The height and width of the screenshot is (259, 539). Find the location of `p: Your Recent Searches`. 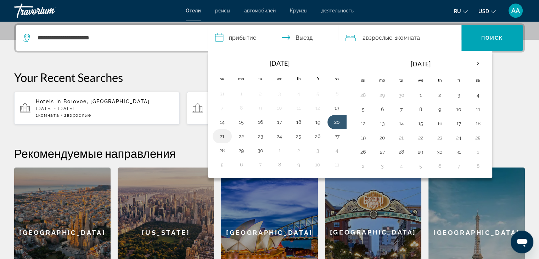

p: Your Recent Searches is located at coordinates (269, 77).